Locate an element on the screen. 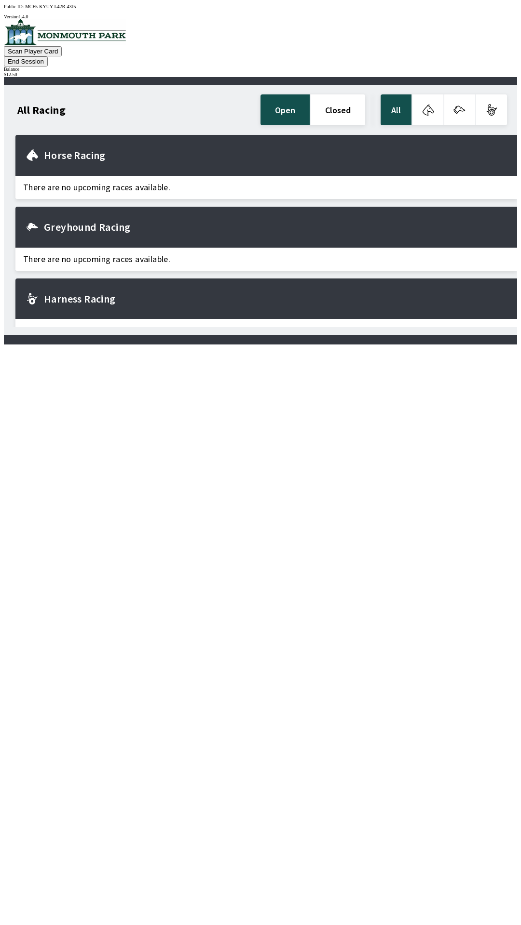  h2: Horse Racing is located at coordinates (276, 155).